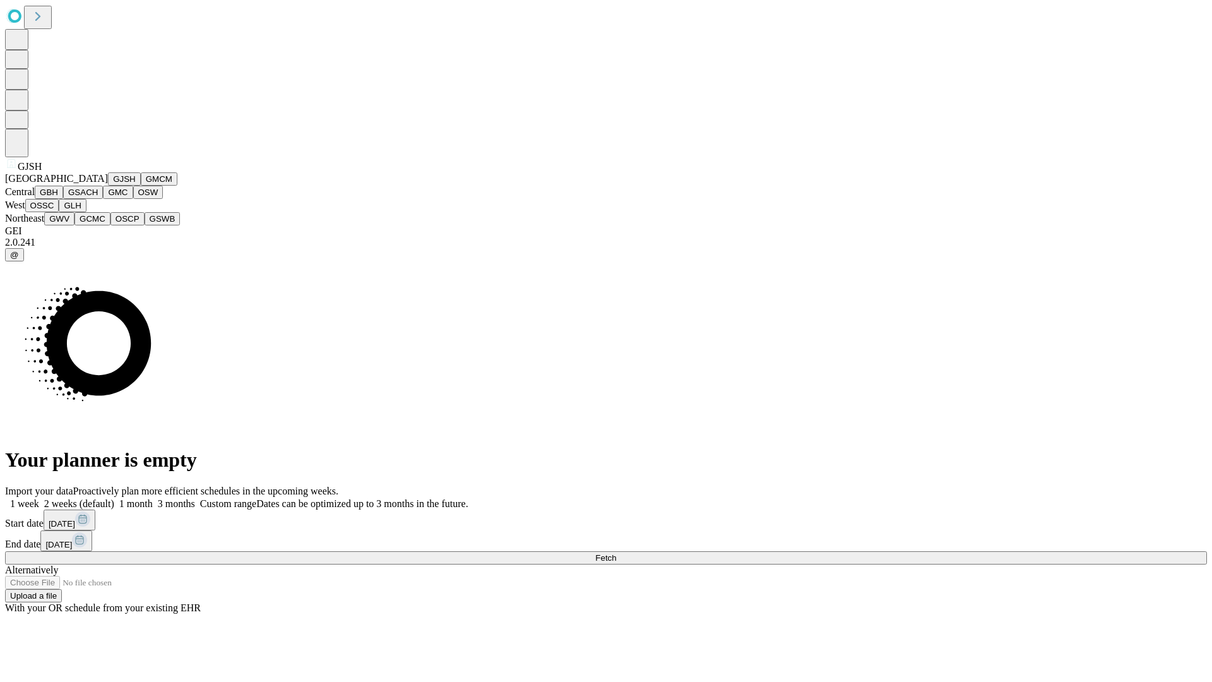 This screenshot has height=682, width=1212. I want to click on span: Fetch, so click(605, 558).